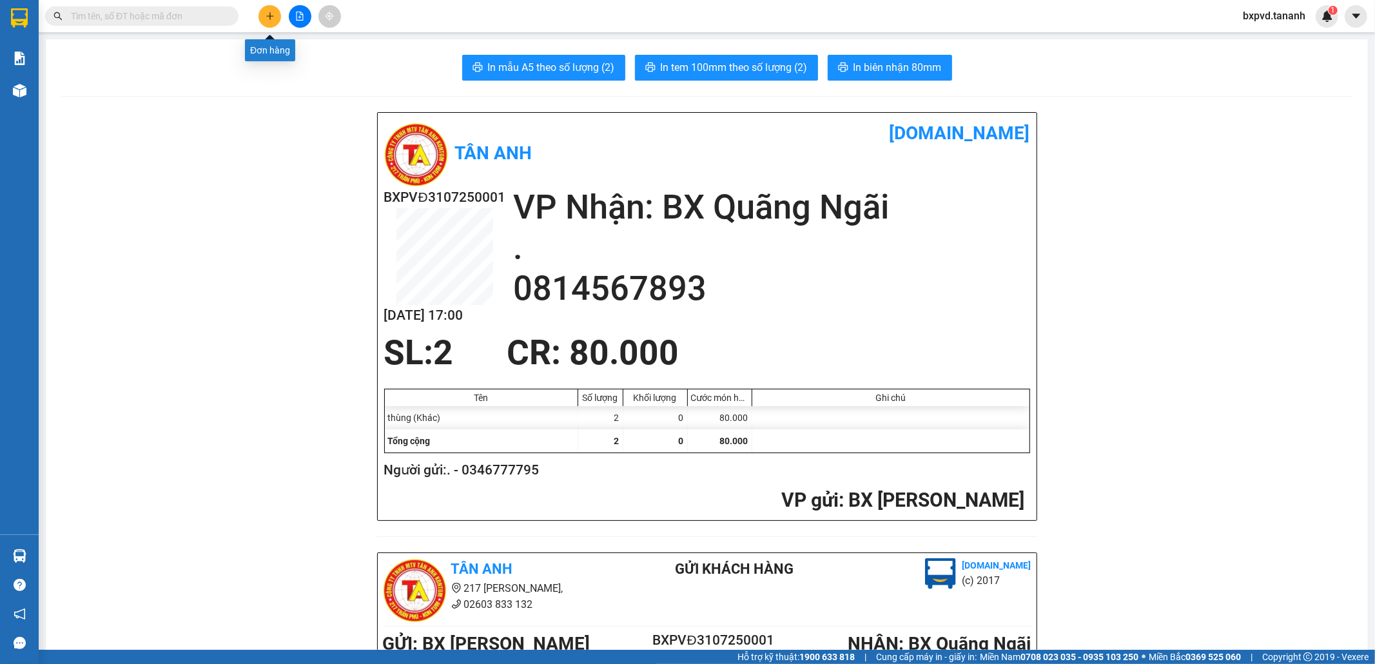  I want to click on div: 0, so click(656, 418).